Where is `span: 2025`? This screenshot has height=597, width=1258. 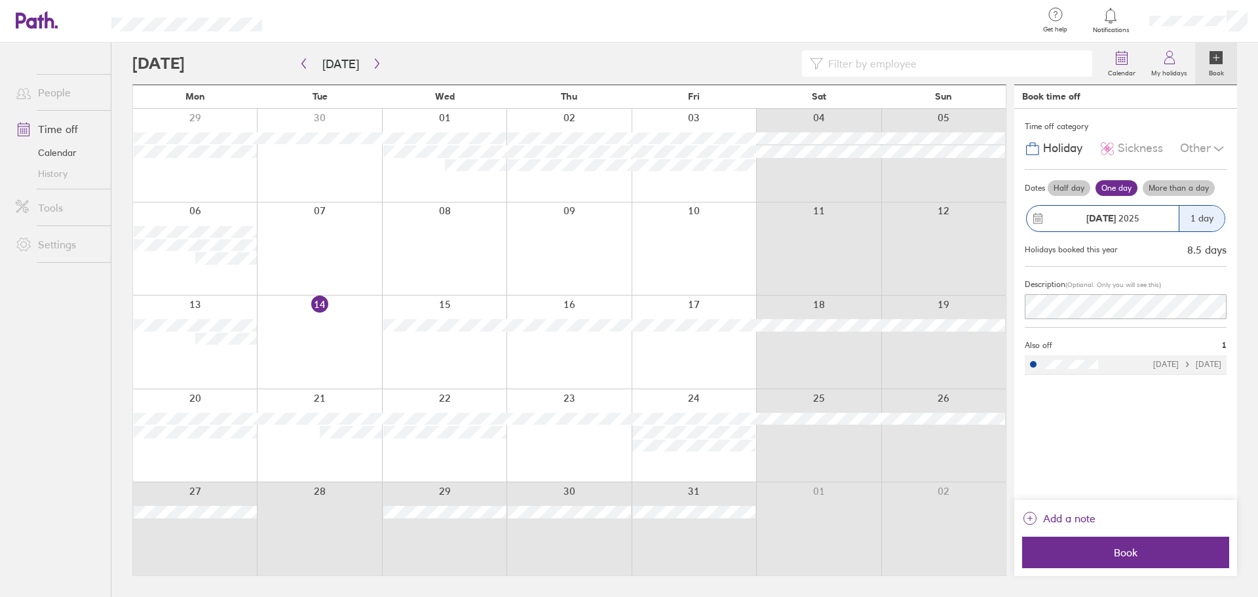
span: 2025 is located at coordinates (1113, 218).